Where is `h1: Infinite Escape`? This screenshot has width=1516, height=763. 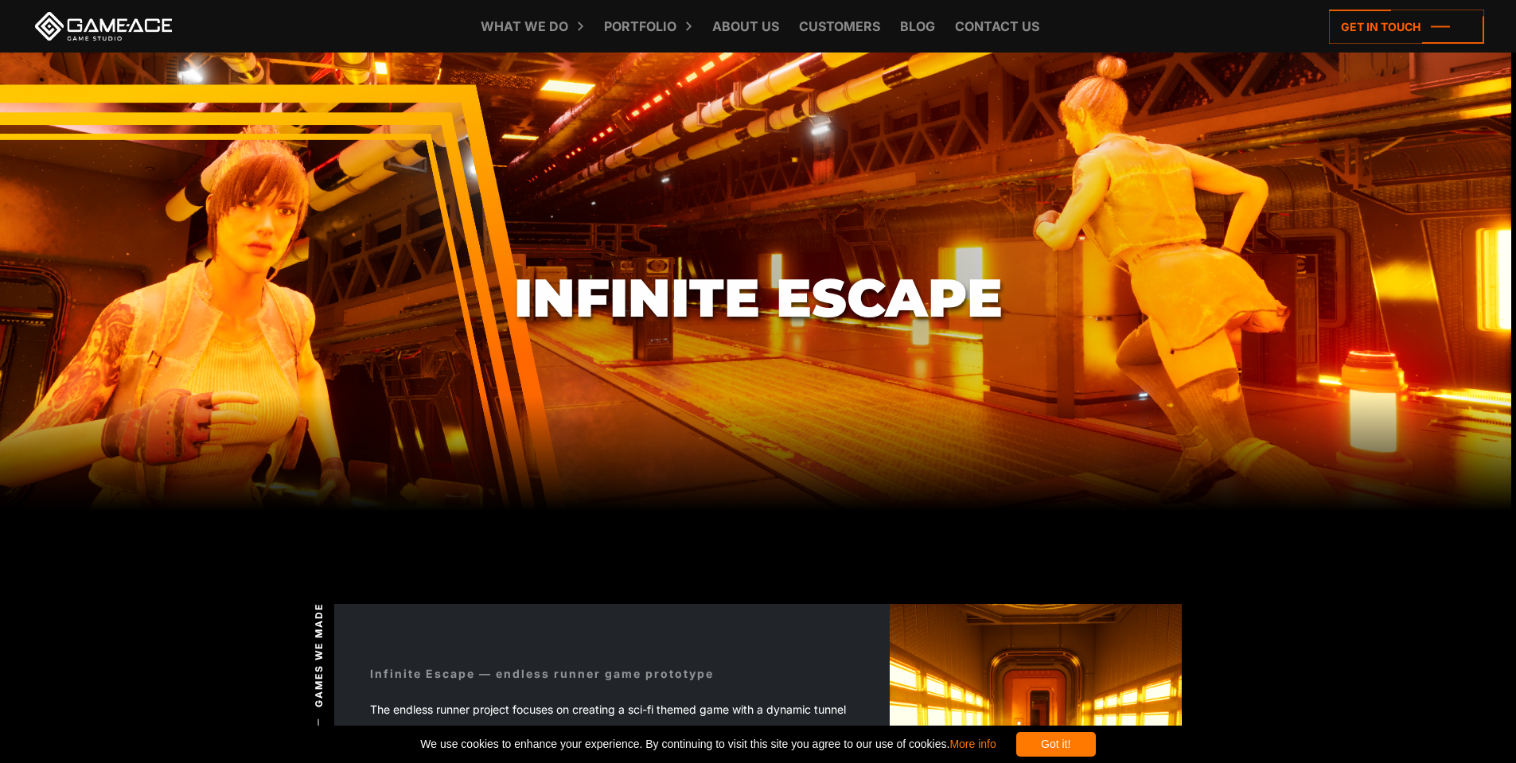
h1: Infinite Escape is located at coordinates (758, 298).